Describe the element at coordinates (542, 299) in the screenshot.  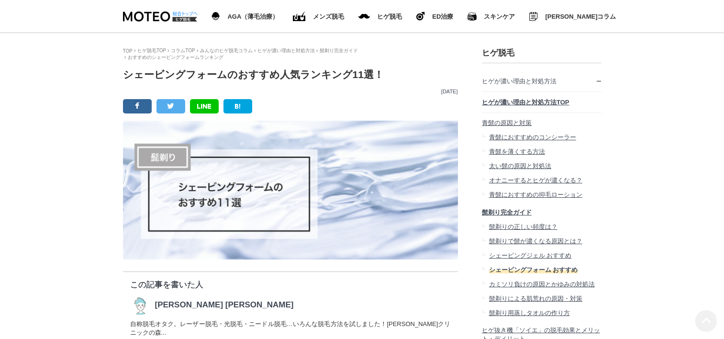
I see `a: 髭剃りによる肌荒れの原因・対策` at that location.